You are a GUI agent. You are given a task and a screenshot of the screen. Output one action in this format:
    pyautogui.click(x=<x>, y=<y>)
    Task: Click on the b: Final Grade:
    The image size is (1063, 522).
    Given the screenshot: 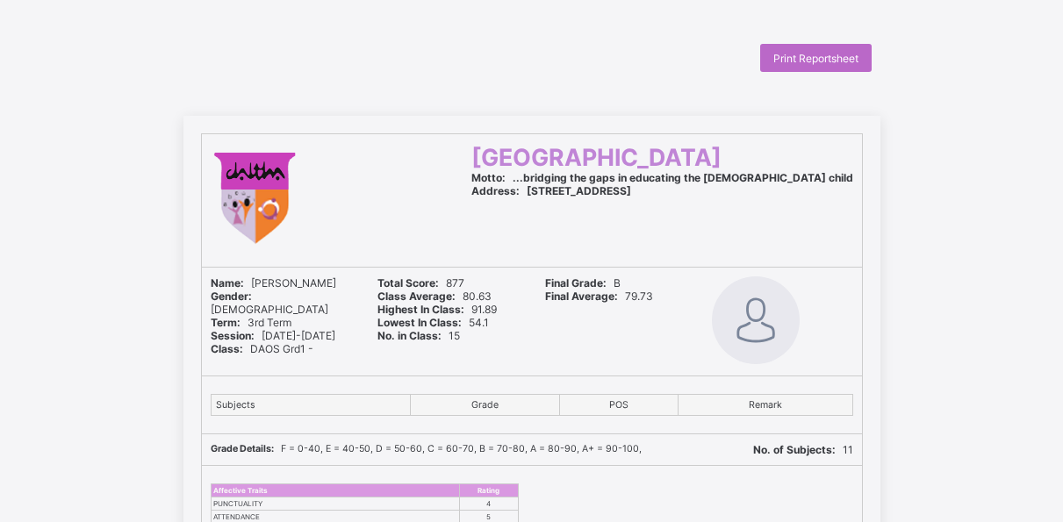 What is the action you would take?
    pyautogui.click(x=576, y=283)
    